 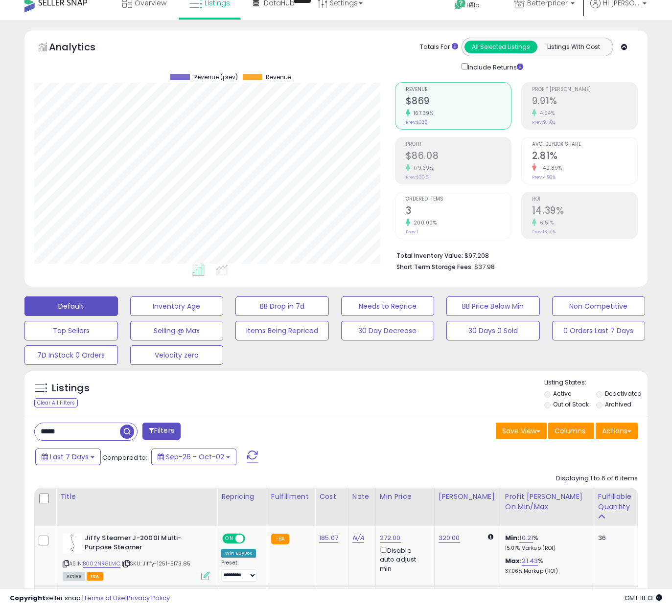 I want to click on div: Fulfillment, so click(x=291, y=497).